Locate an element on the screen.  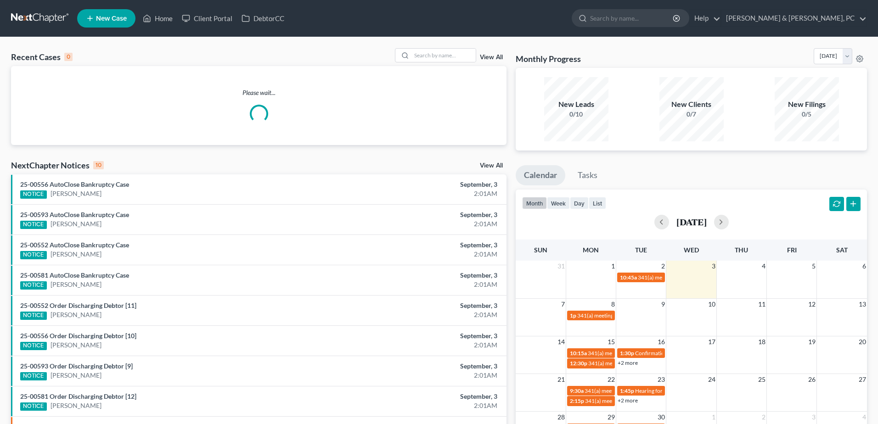
a: Calendar is located at coordinates (540, 175).